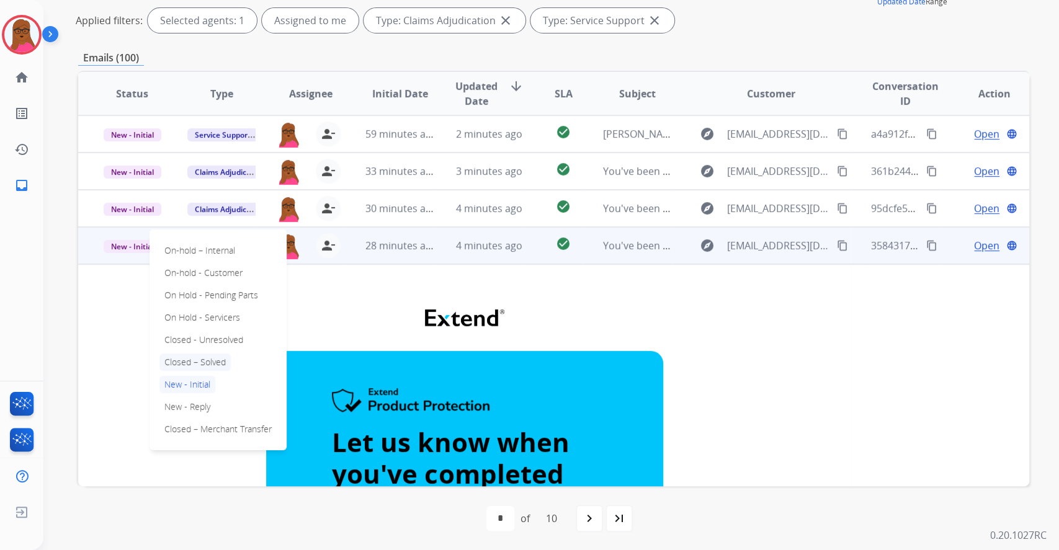 This screenshot has height=550, width=1059. Describe the element at coordinates (218, 429) in the screenshot. I see `p: Closed – Merchant Transfer` at that location.